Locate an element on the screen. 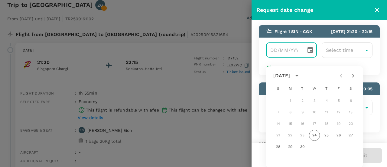 This screenshot has height=167, width=387. span: fee is located at coordinates (350, 68).